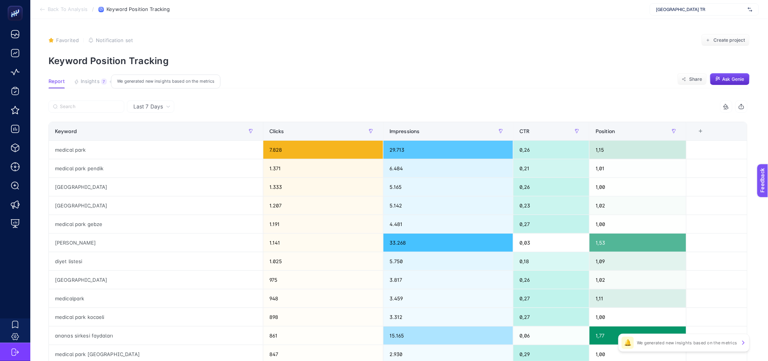  I want to click on button: Favorited, so click(64, 40).